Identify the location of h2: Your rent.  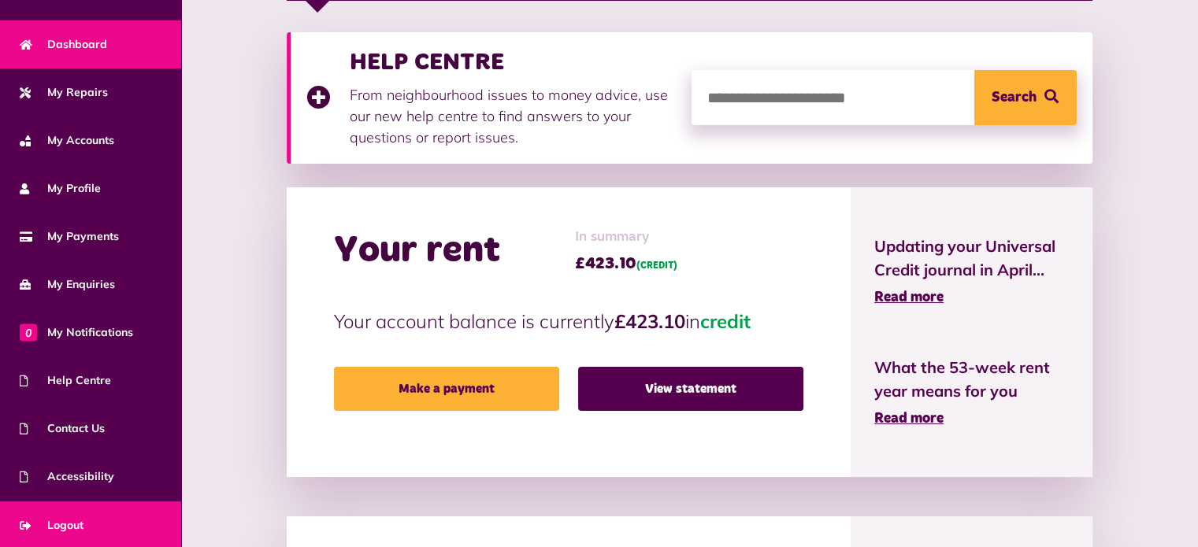
(417, 251).